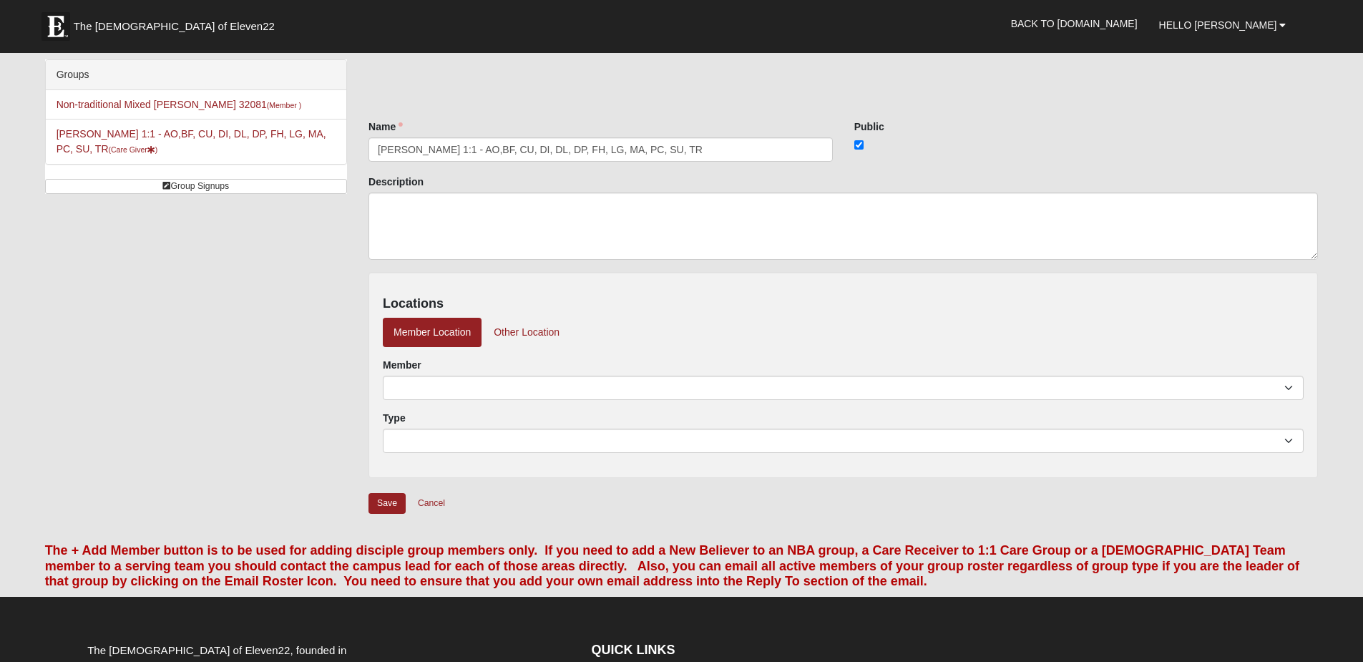 Image resolution: width=1363 pixels, height=662 pixels. What do you see at coordinates (196, 75) in the screenshot?
I see `div: Groups` at bounding box center [196, 75].